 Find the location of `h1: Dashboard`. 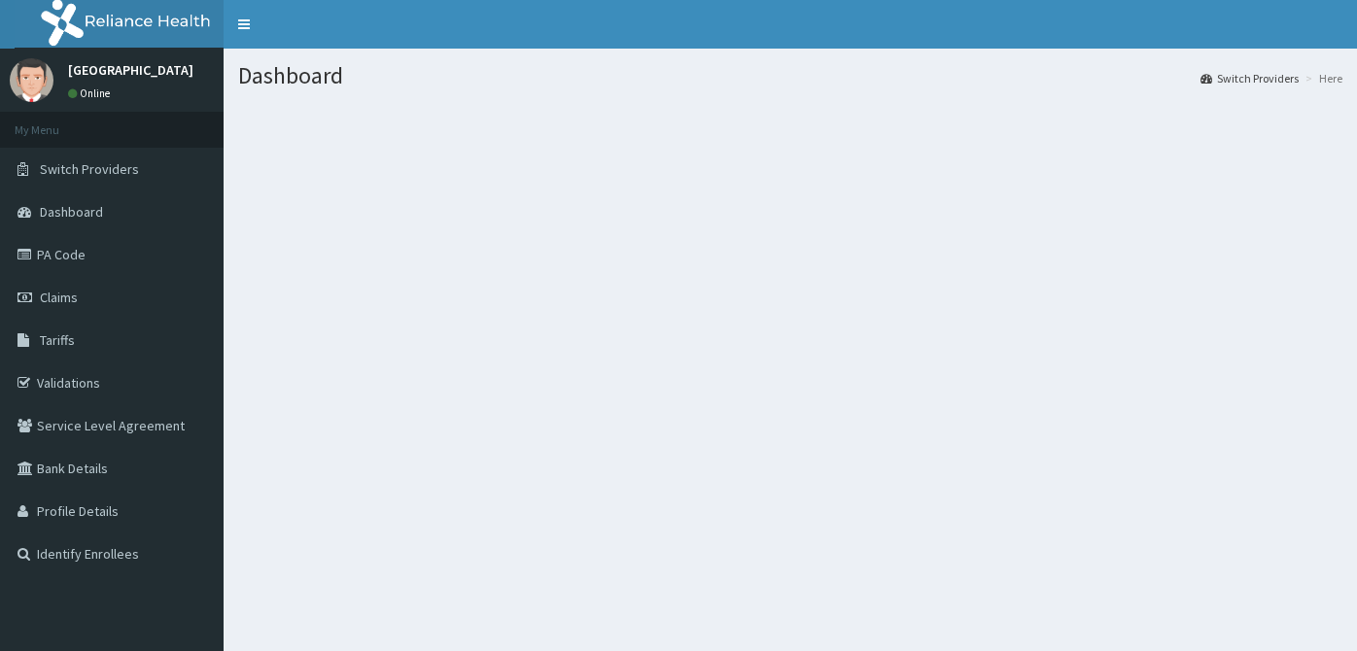

h1: Dashboard is located at coordinates (790, 76).